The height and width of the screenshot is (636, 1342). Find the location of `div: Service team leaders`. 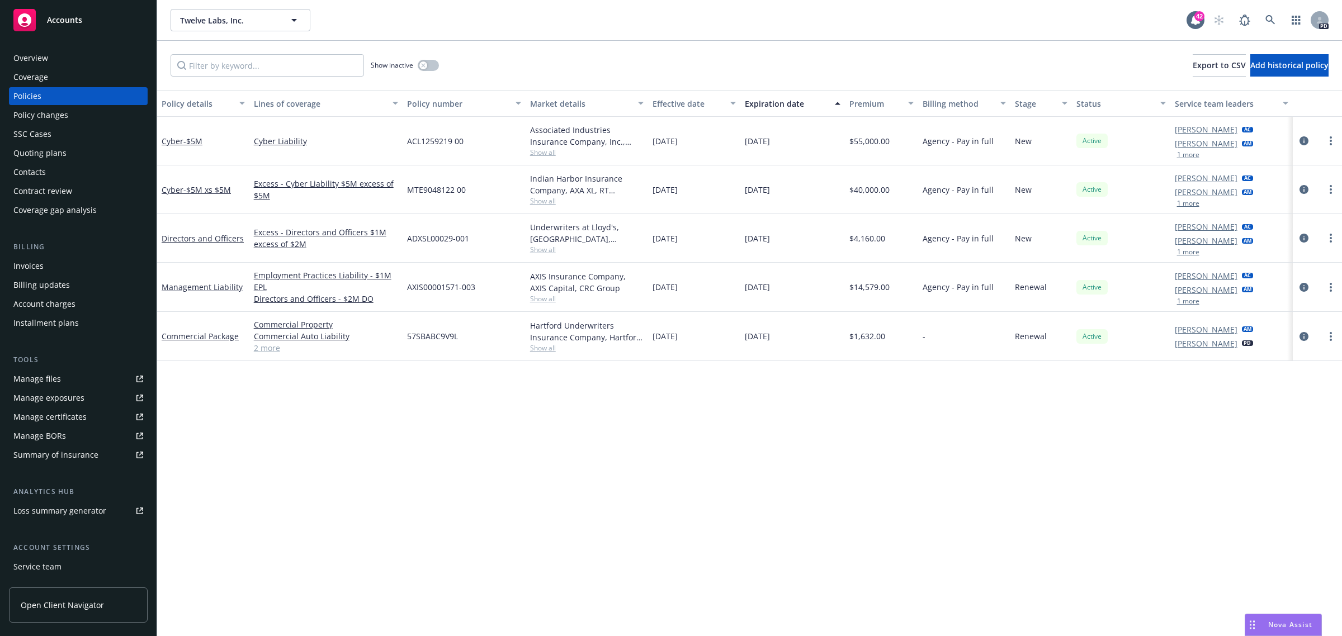

div: Service team leaders is located at coordinates (1226, 103).